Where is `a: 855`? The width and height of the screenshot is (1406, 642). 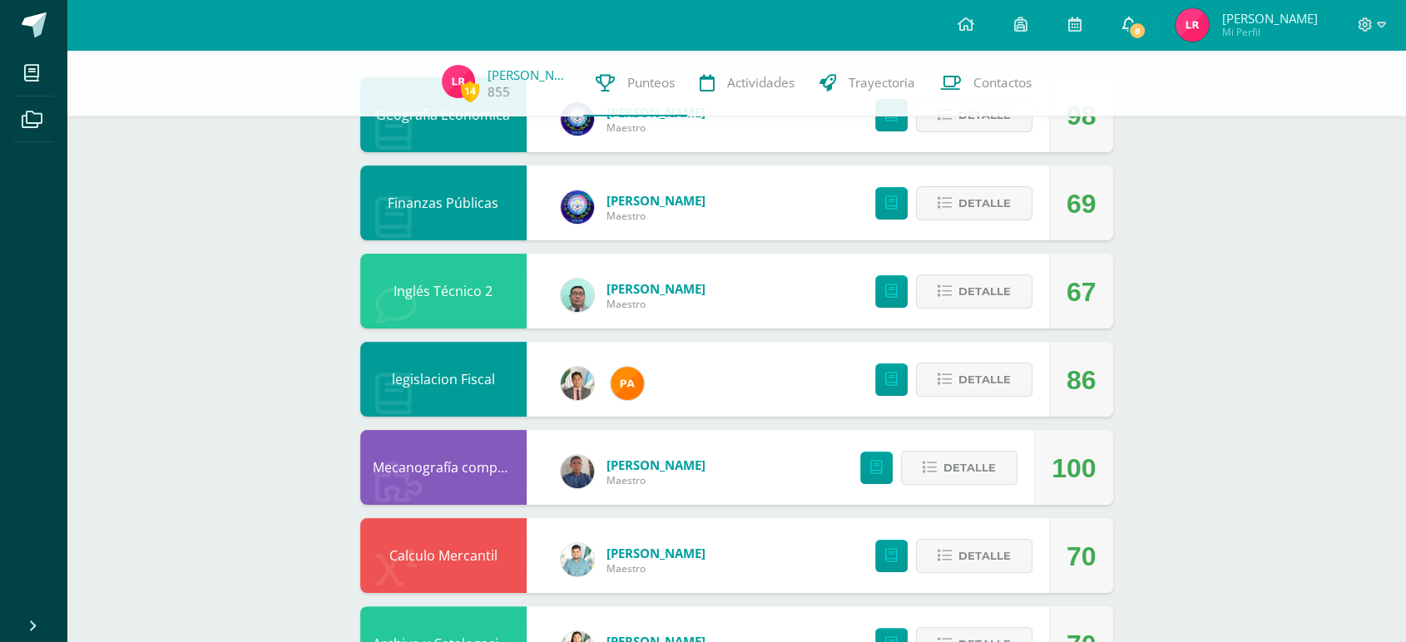
a: 855 is located at coordinates (498, 91).